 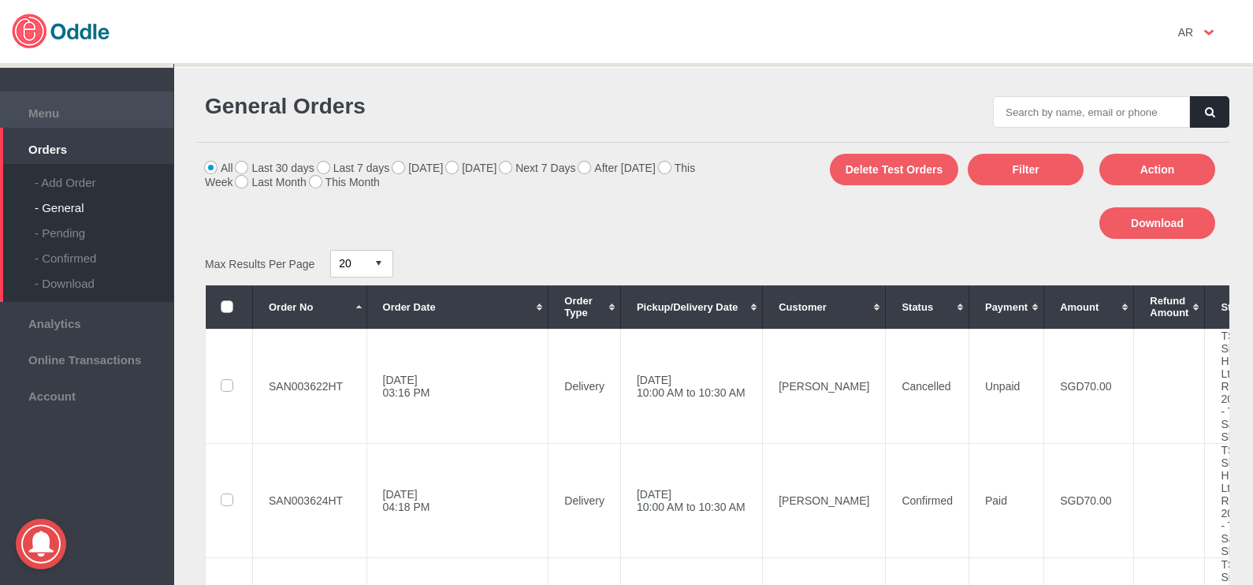 What do you see at coordinates (691, 307) in the screenshot?
I see `th: Pickup/Delivery Date` at bounding box center [691, 307].